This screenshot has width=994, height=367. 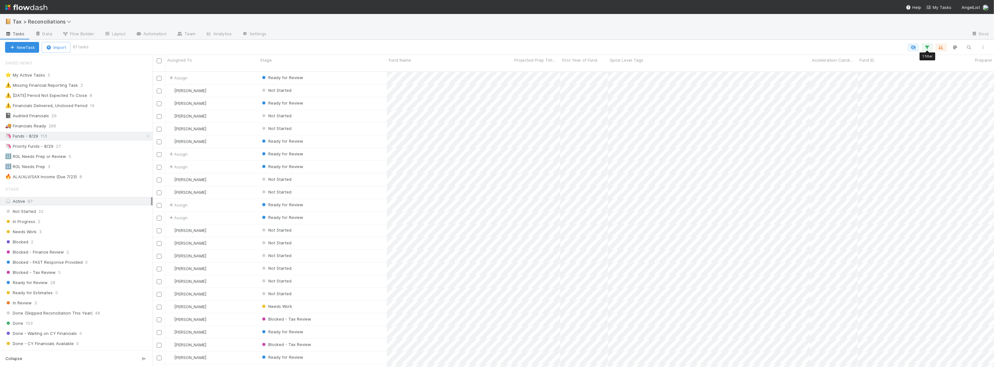 I want to click on div: Help, so click(x=913, y=7).